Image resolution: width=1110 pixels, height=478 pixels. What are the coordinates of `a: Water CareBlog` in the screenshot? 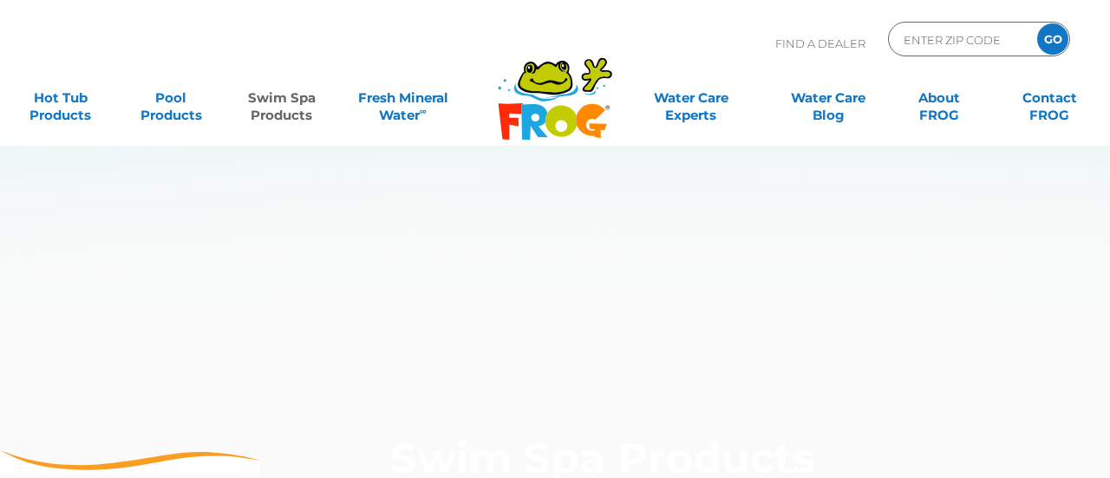 It's located at (828, 98).